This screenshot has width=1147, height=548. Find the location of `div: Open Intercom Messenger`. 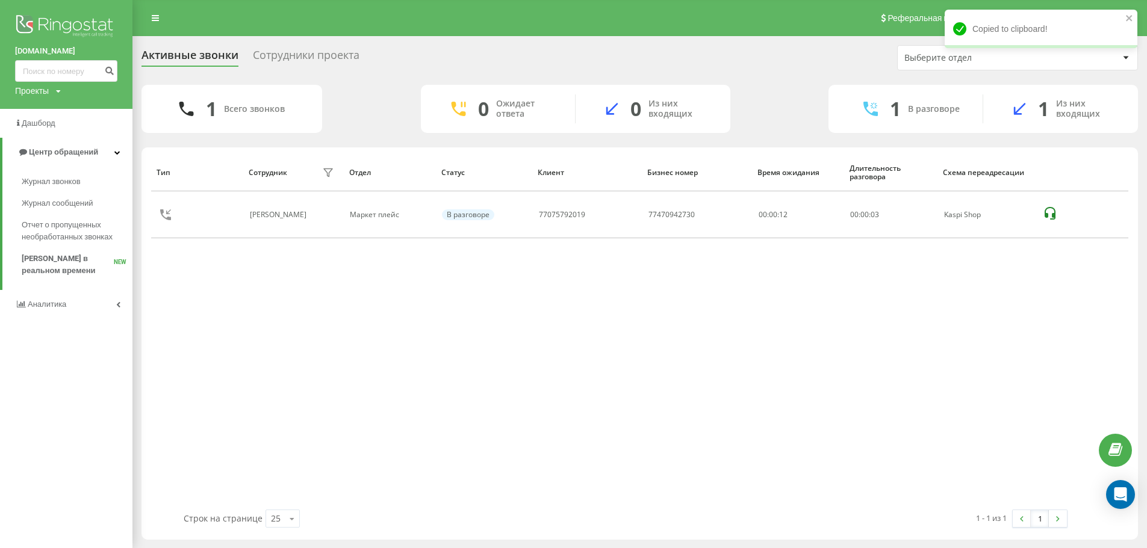

div: Open Intercom Messenger is located at coordinates (1120, 495).